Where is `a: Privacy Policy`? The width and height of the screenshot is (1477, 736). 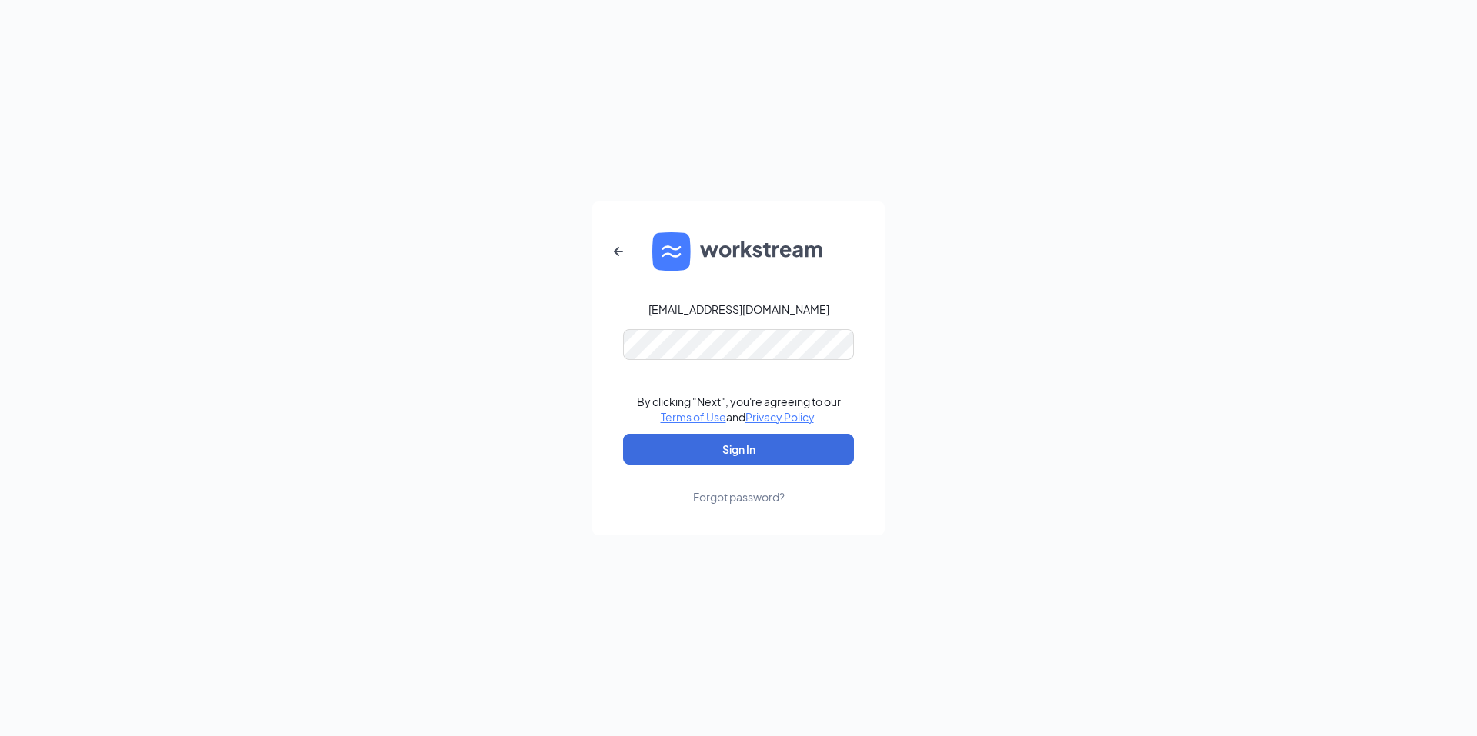 a: Privacy Policy is located at coordinates (779, 417).